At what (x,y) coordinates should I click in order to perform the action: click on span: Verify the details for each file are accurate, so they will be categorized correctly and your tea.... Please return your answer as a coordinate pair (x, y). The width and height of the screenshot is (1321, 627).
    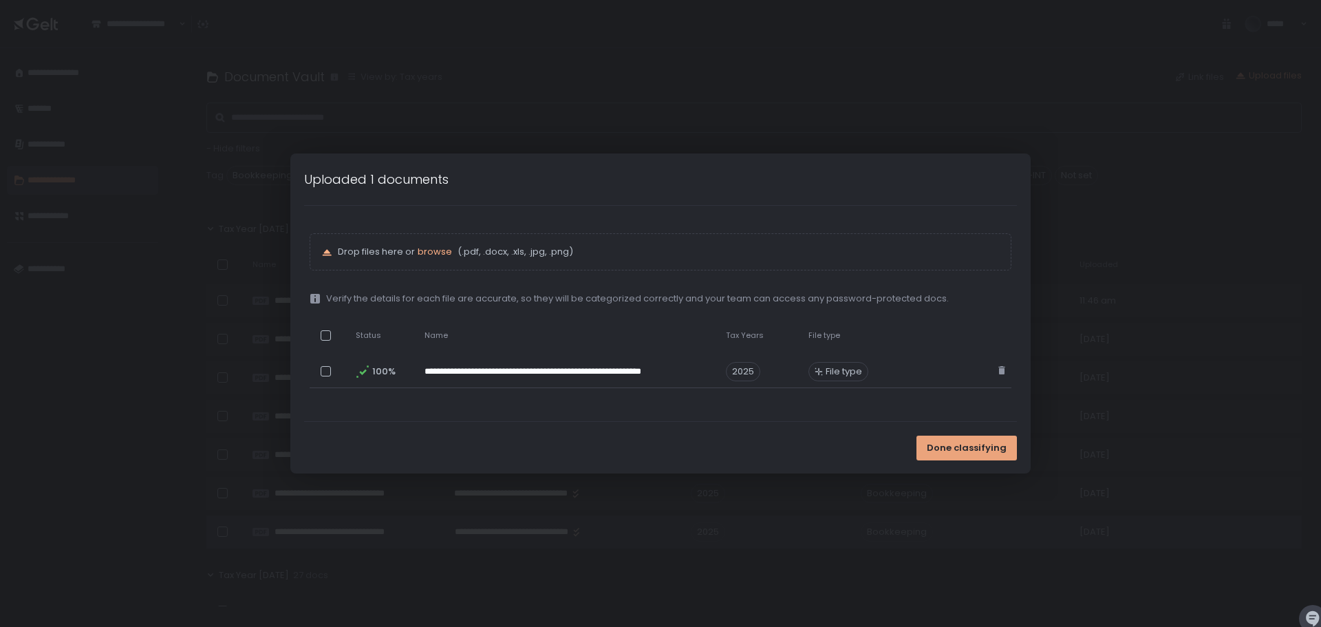
    Looking at the image, I should click on (637, 299).